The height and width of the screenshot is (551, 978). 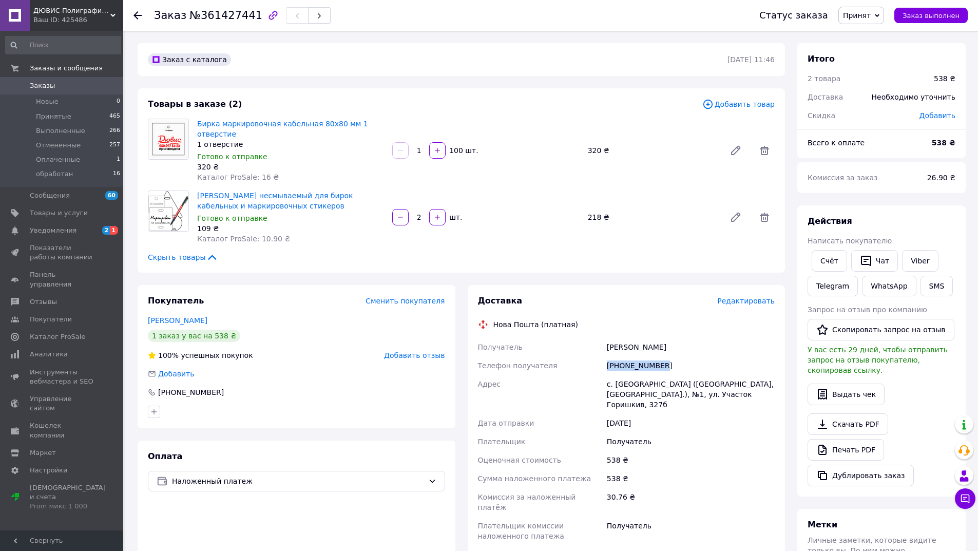 What do you see at coordinates (888, 286) in the screenshot?
I see `a: WhatsApp` at bounding box center [888, 286].